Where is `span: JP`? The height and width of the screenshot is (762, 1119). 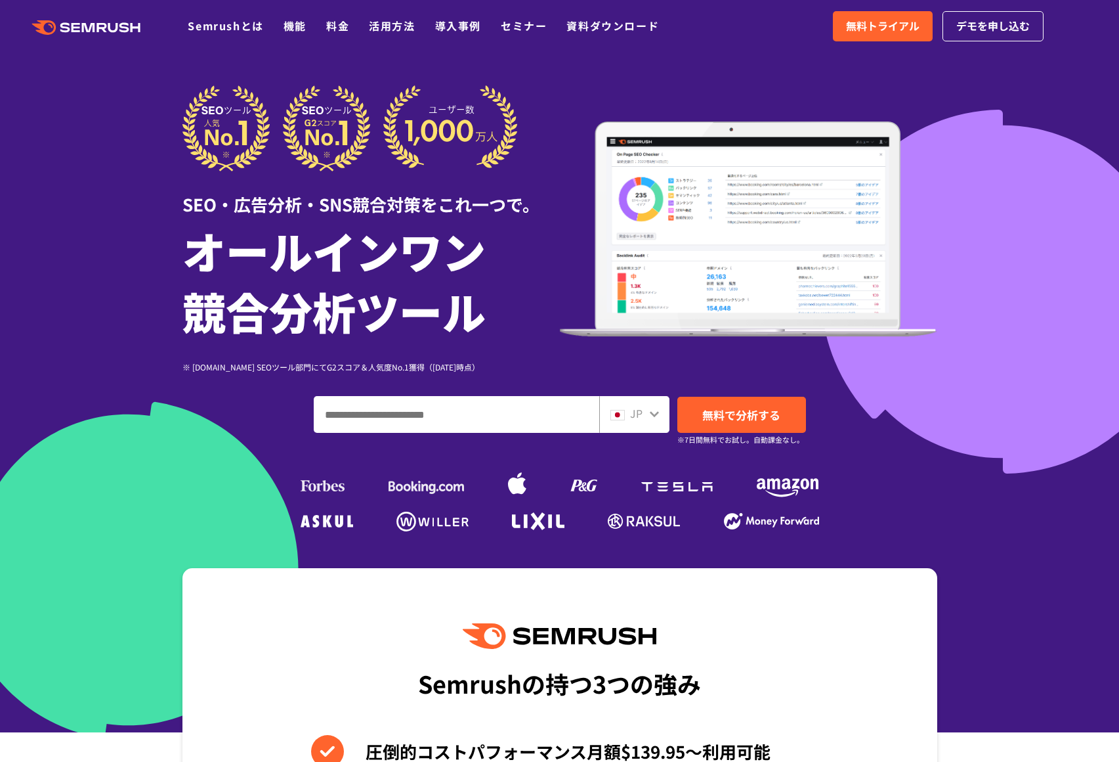 span: JP is located at coordinates (636, 413).